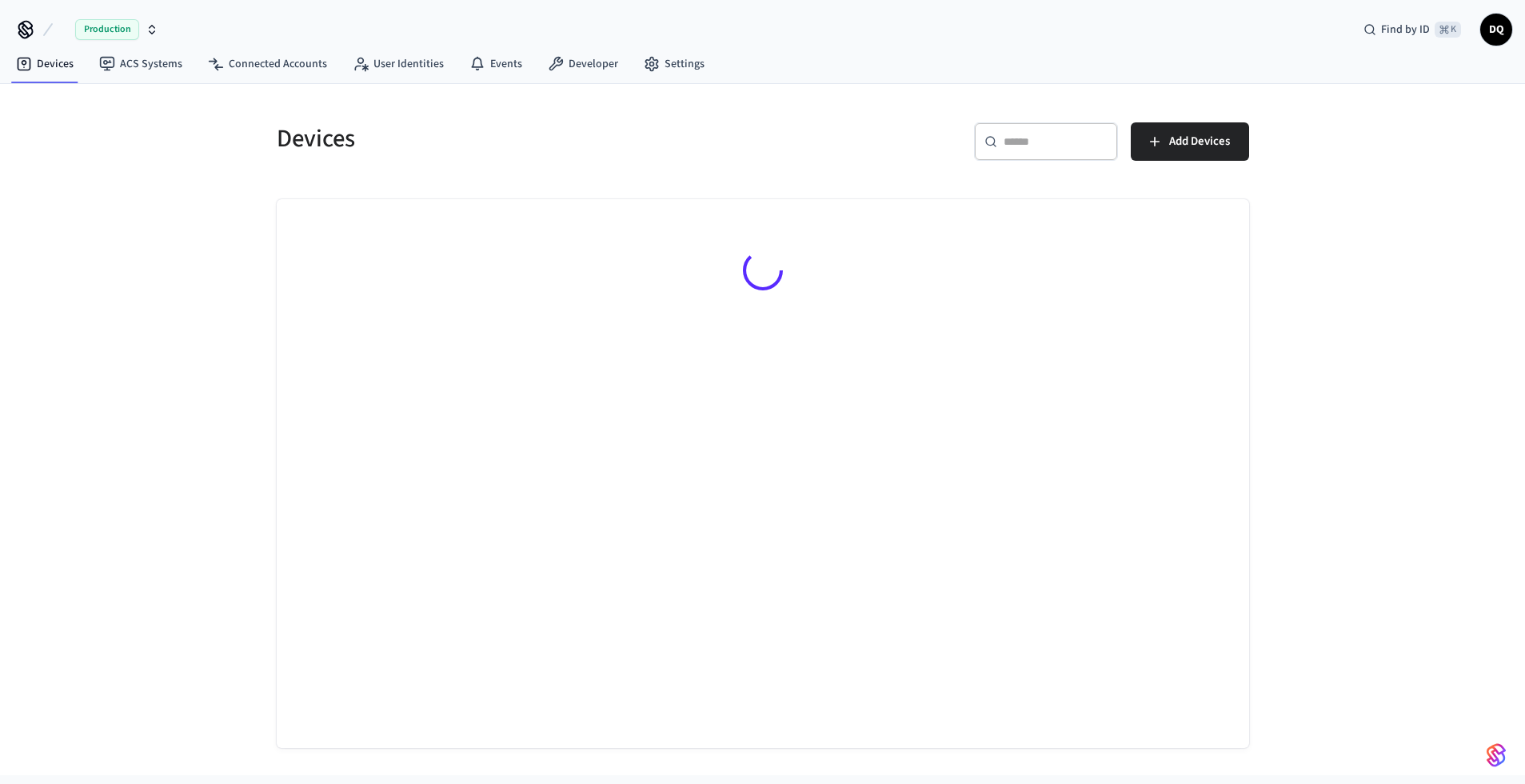 Image resolution: width=1525 pixels, height=784 pixels. What do you see at coordinates (1497, 29) in the screenshot?
I see `button: DQ` at bounding box center [1497, 29].